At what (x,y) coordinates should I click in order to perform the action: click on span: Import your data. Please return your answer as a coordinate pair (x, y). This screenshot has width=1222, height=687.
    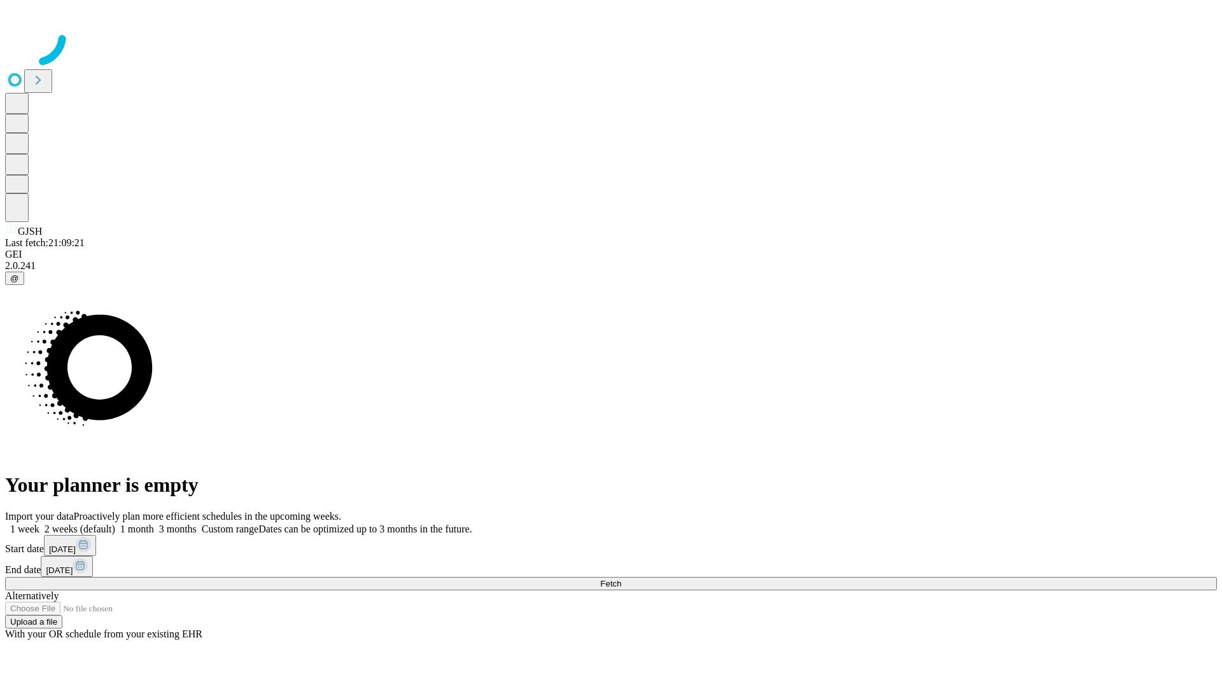
    Looking at the image, I should click on (39, 516).